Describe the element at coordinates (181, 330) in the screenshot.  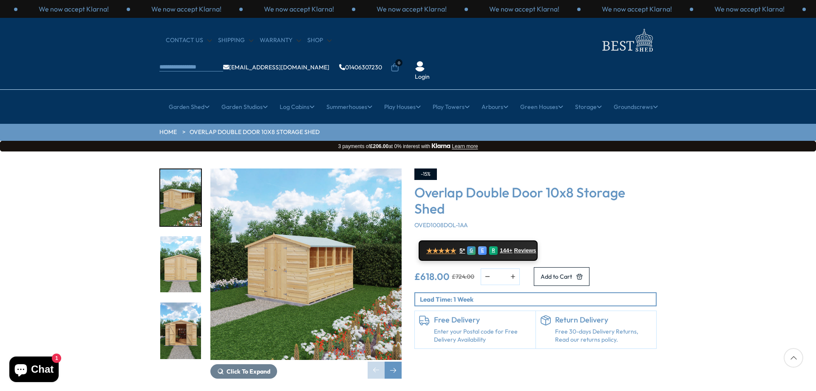
I see `img: OverlapValueDDoorapex_10x8_windows_GARDEN_END_LIFE_200x200.jpg` at that location.